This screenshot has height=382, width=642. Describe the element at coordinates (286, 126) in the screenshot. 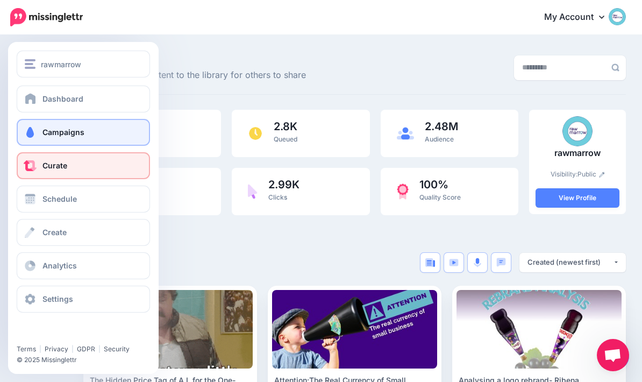

I see `span: 2.8K` at that location.